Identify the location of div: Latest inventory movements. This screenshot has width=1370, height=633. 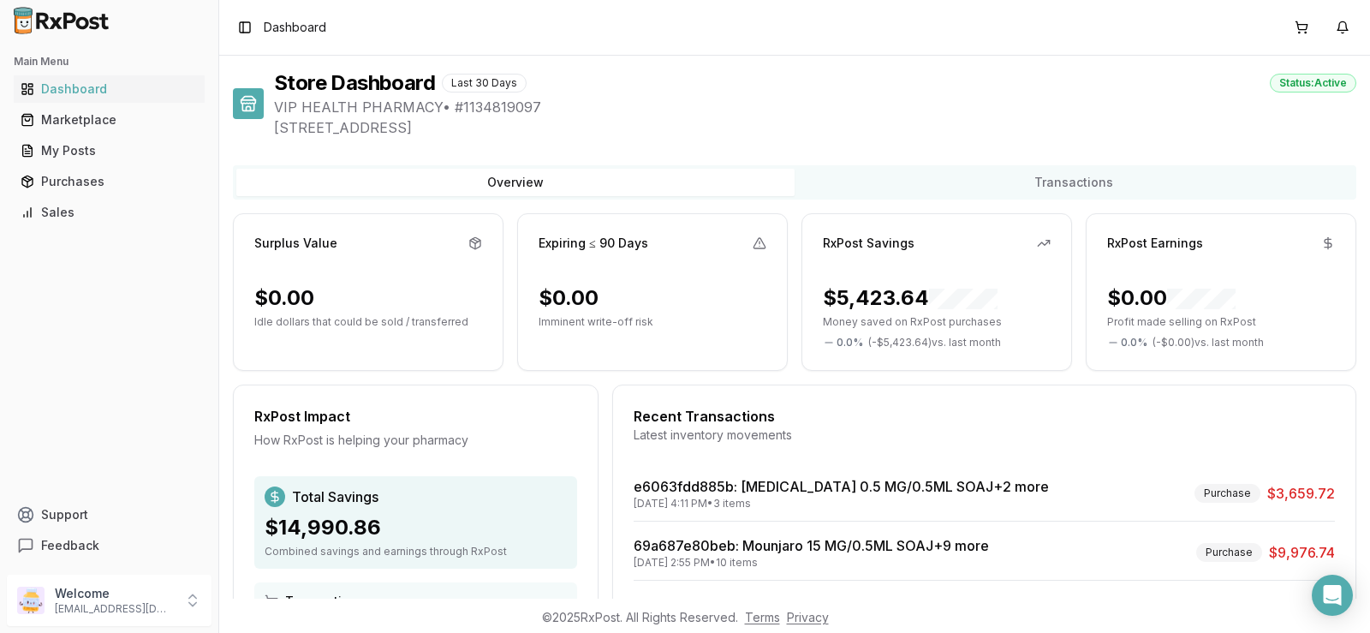
(984, 435).